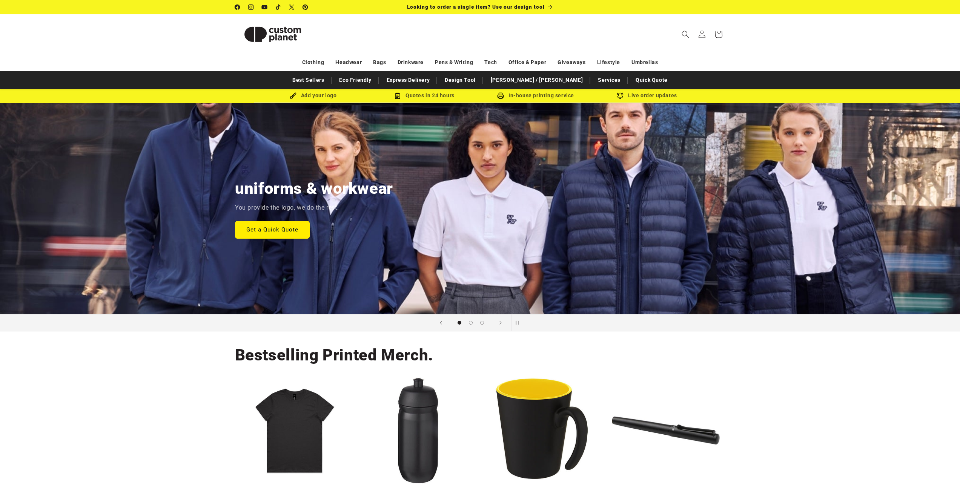 The image size is (960, 492). What do you see at coordinates (314, 189) in the screenshot?
I see `h2: uniforms & workwear` at bounding box center [314, 189].